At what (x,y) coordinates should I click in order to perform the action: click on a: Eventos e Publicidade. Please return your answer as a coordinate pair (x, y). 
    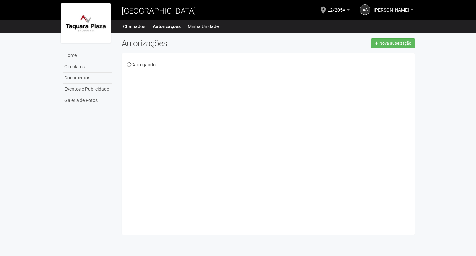
    Looking at the image, I should click on (87, 89).